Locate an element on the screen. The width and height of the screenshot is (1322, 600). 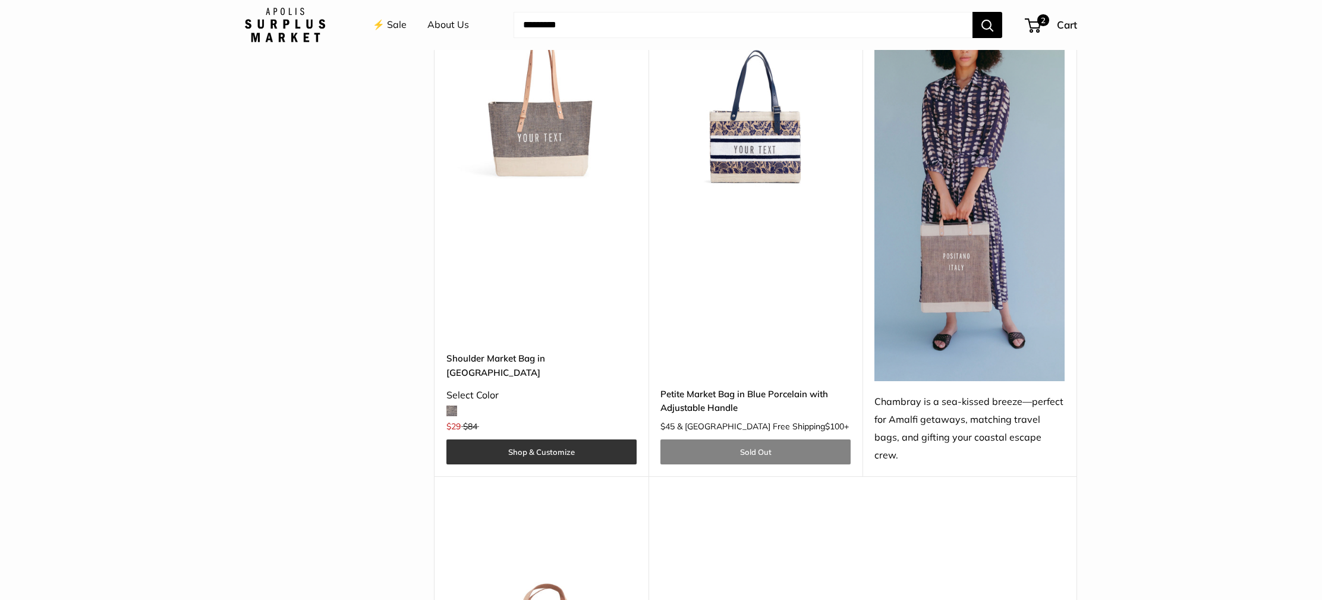
a: description_Make it yours with custom printed text.description_Transform your everyday errands in... is located at coordinates (755, 99).